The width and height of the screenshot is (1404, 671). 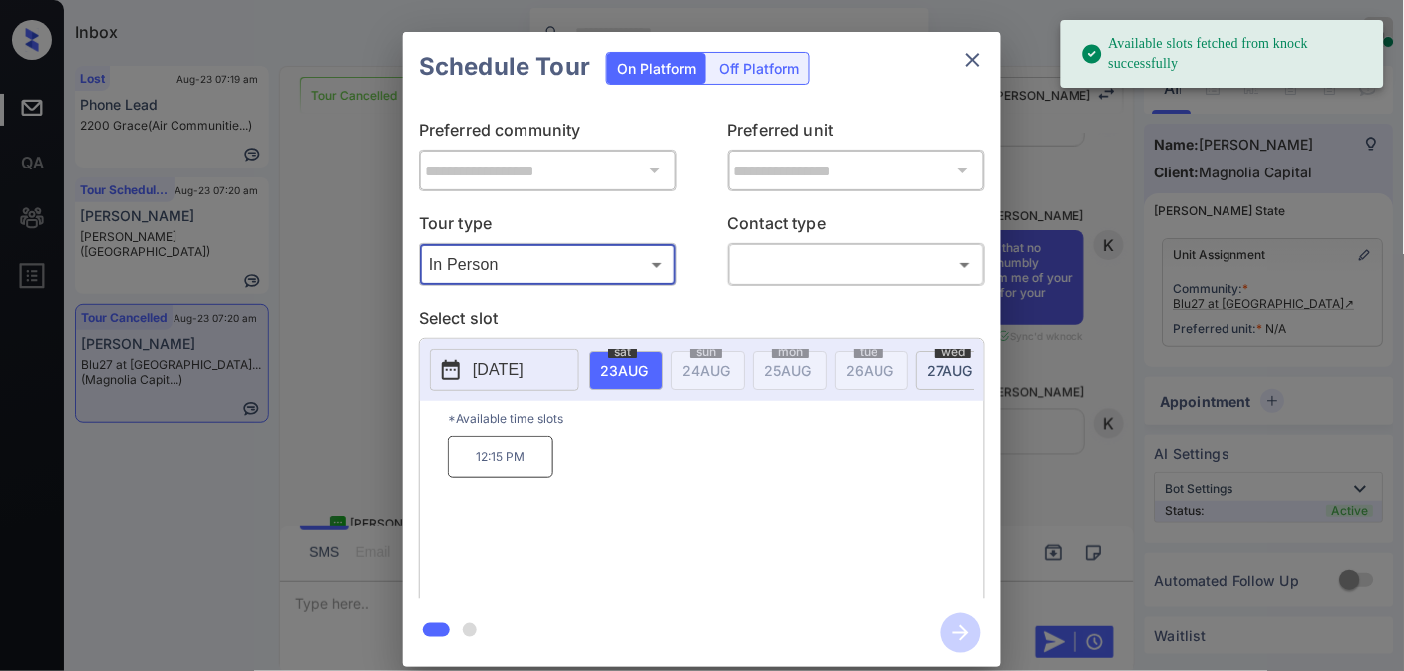 I want to click on p: Tour type, so click(x=548, y=227).